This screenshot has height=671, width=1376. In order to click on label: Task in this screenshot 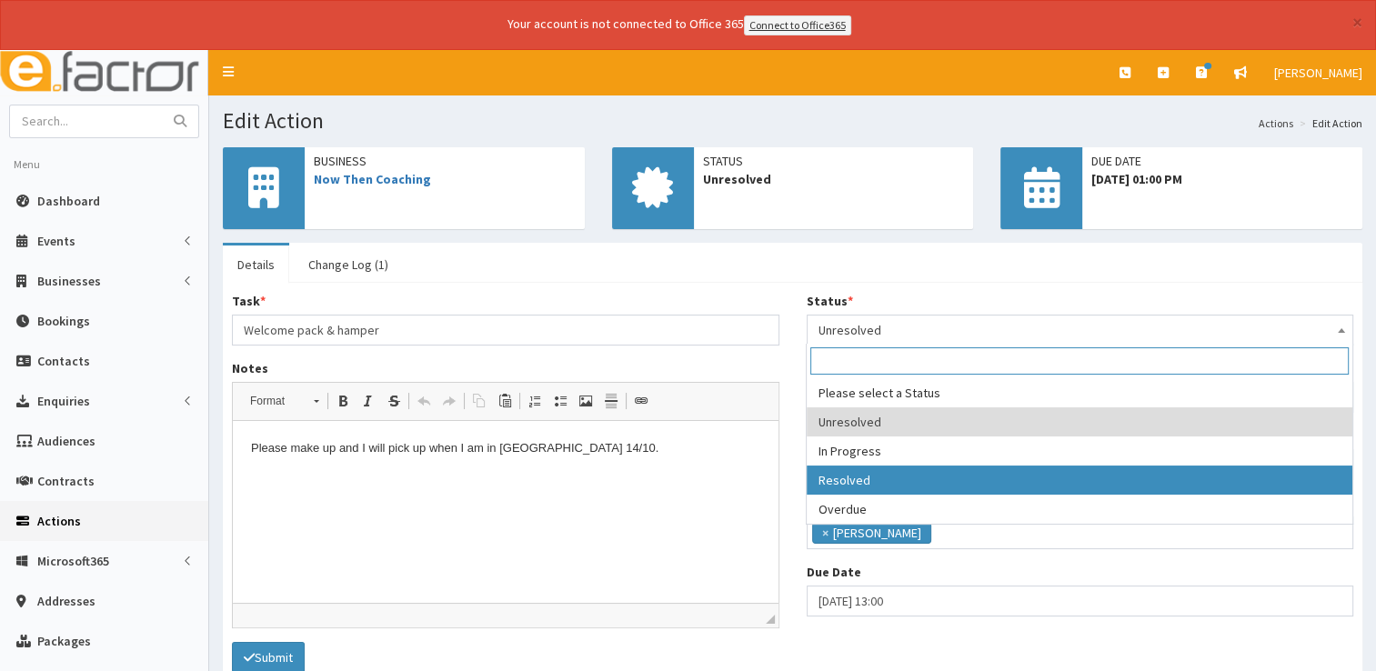, I will do `click(248, 301)`.